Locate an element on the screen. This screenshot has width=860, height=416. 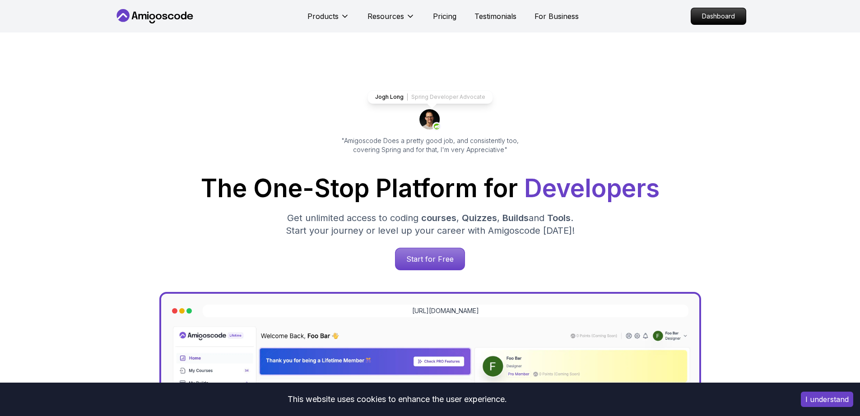
h1: The One-Stop Platform for is located at coordinates (430, 188).